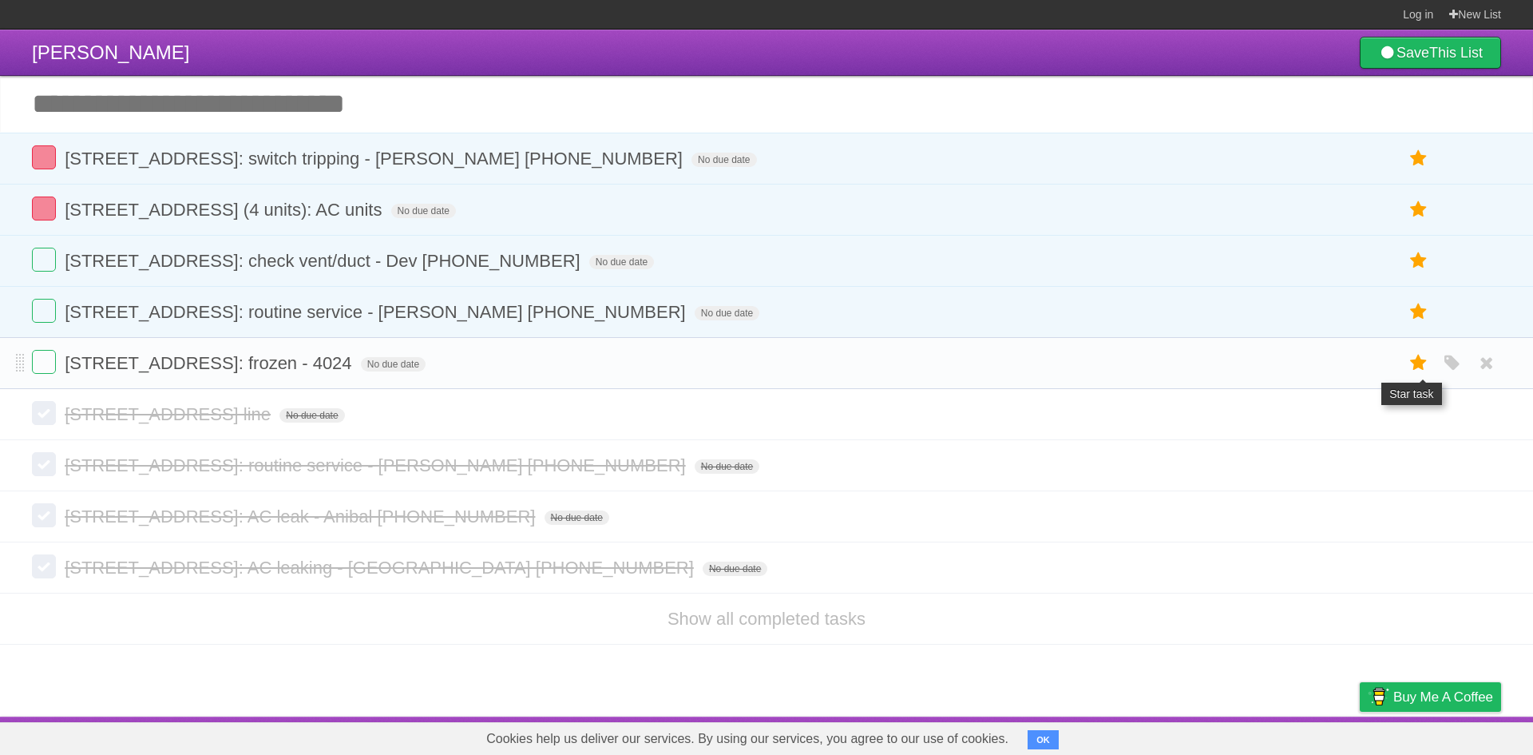  What do you see at coordinates (747, 739) in the screenshot?
I see `span: Cookies help us deliver our services. By using our services, you agree to our use of cookies.` at bounding box center [747, 739].